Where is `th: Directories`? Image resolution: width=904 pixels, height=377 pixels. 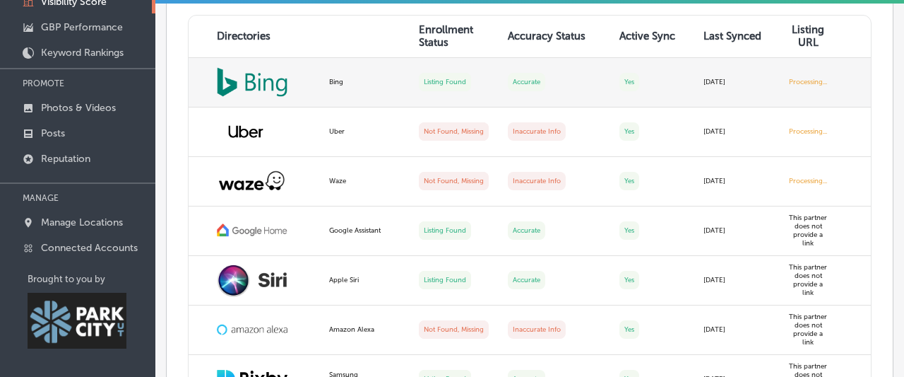
th: Directories is located at coordinates (254, 37).